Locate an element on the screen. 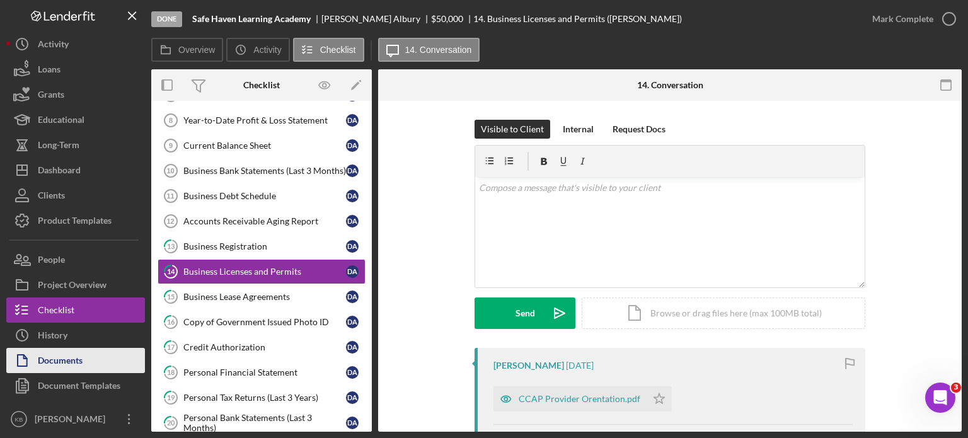 This screenshot has height=438, width=968. div: Loans is located at coordinates (49, 71).